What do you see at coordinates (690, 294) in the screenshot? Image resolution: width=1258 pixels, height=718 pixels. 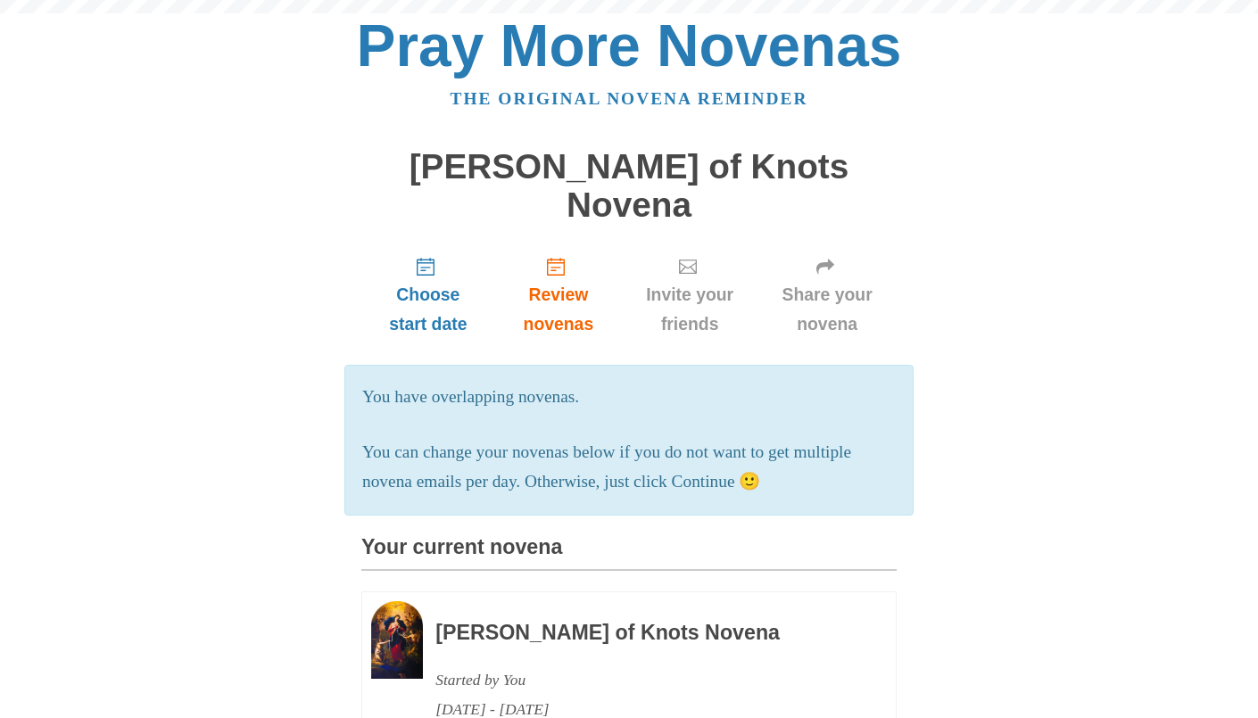 I see `a: Invite your friends` at bounding box center [690, 294].